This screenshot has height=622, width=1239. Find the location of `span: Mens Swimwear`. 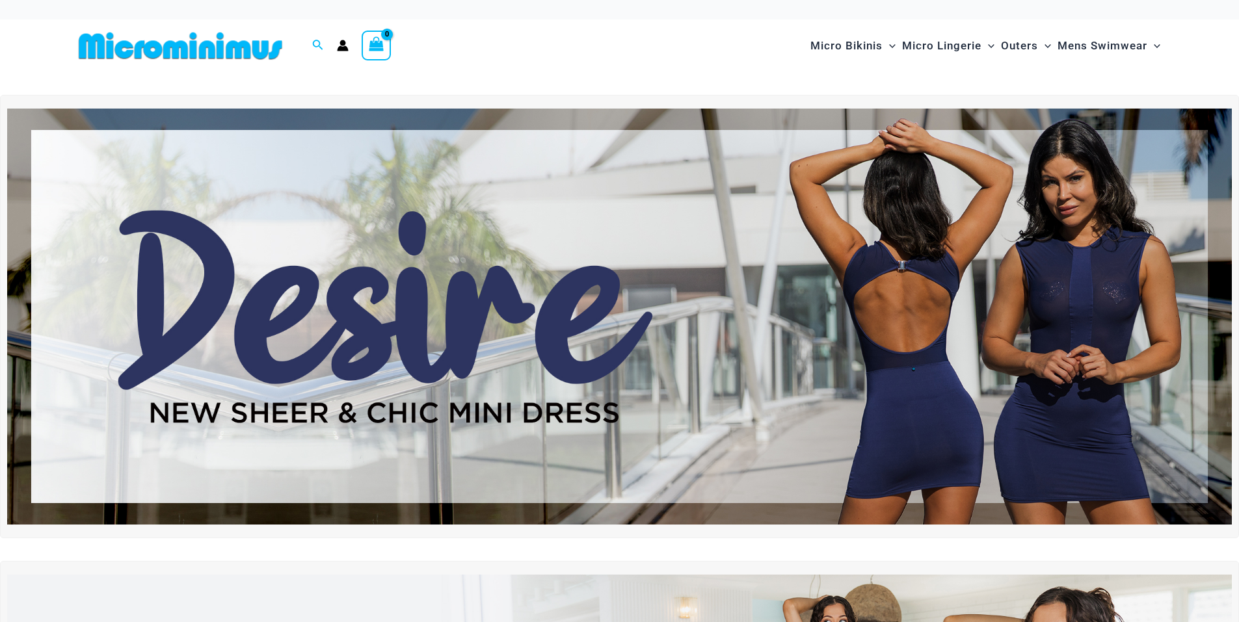

span: Mens Swimwear is located at coordinates (1102, 46).